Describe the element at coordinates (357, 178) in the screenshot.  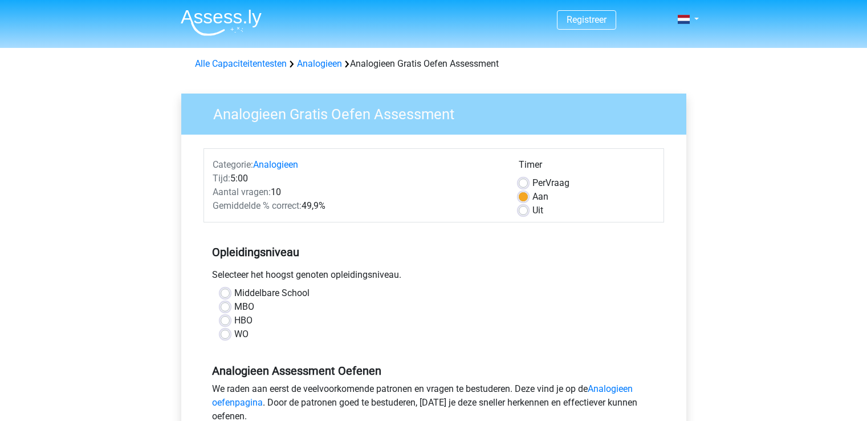
I see `div: 5:00` at that location.